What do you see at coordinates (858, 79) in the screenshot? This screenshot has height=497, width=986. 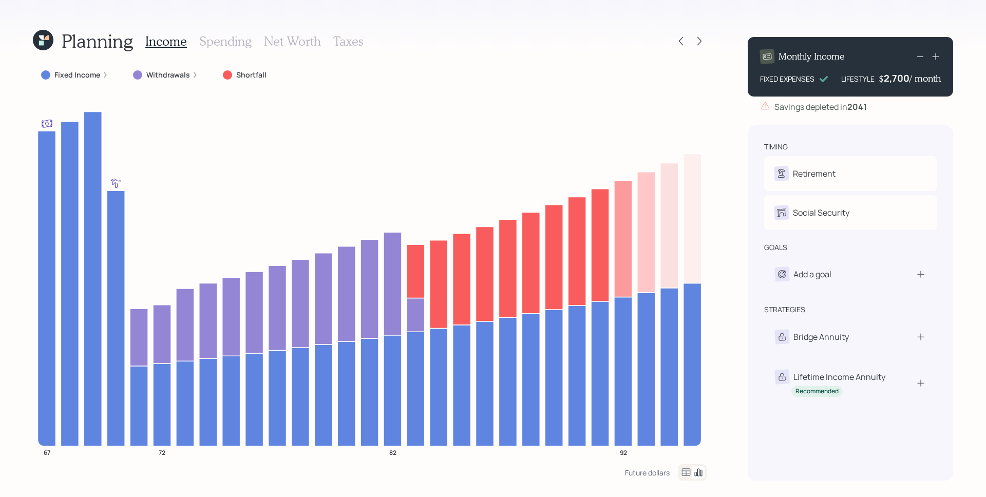 I see `div: LIFESTYLE` at bounding box center [858, 79].